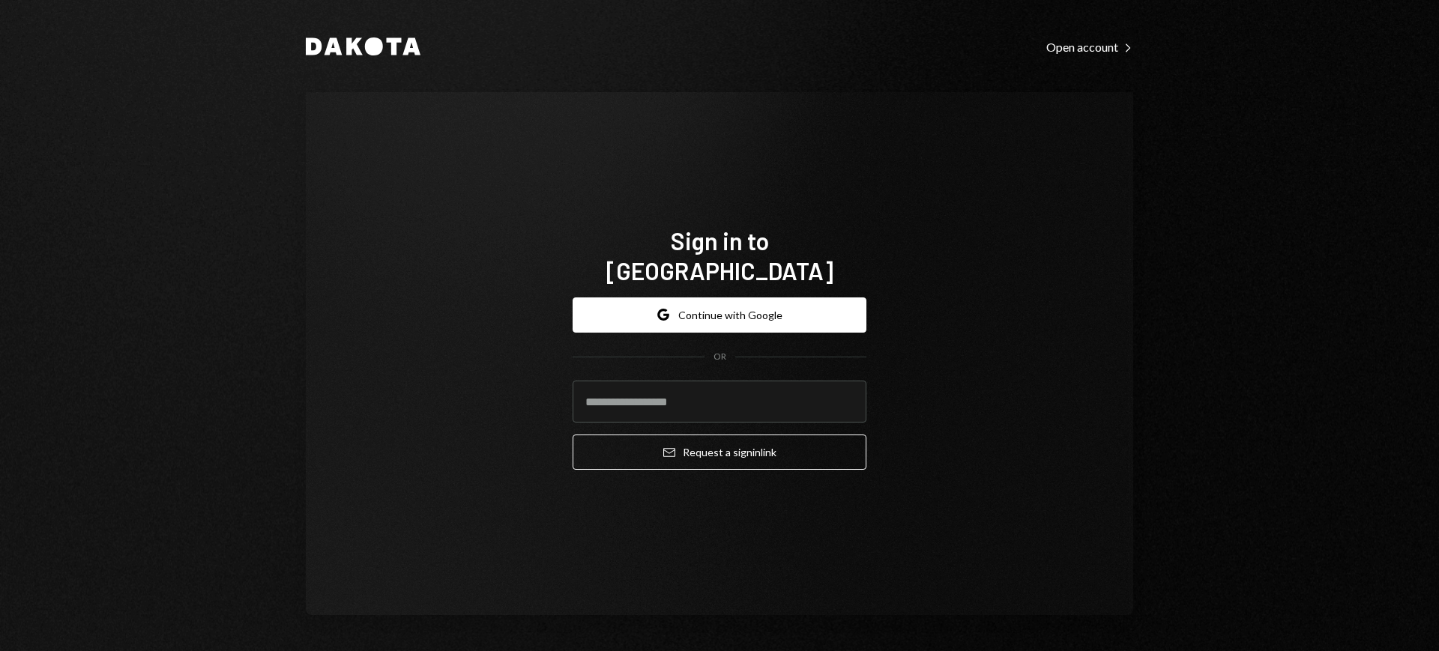  I want to click on a: Open account, so click(1089, 46).